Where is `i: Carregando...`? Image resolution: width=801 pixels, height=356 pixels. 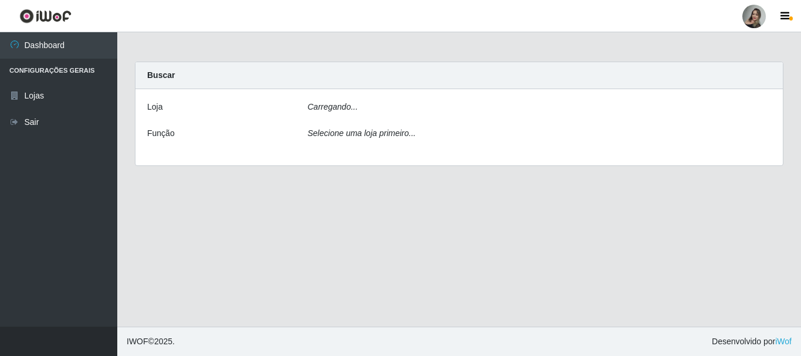 i: Carregando... is located at coordinates (333, 107).